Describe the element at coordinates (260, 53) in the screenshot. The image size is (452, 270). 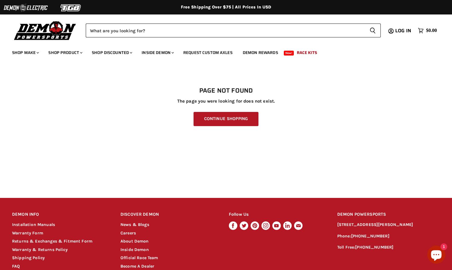
I see `a: Demon Rewards` at that location.